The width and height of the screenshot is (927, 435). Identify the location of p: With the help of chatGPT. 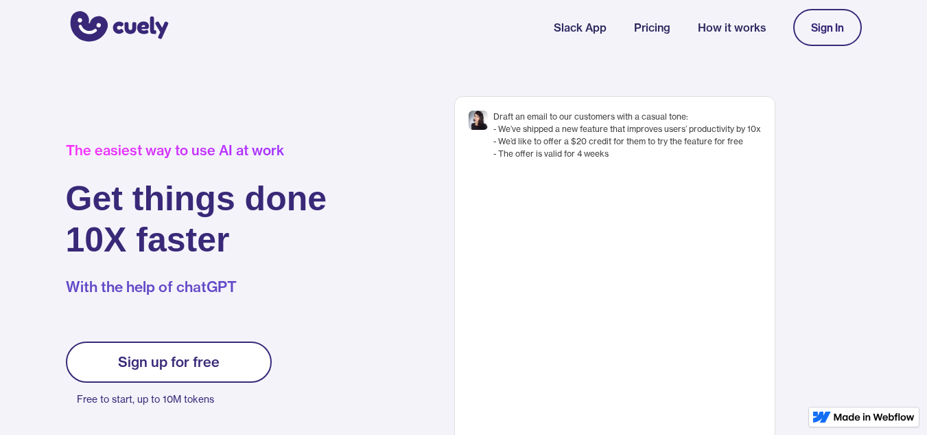
(196, 287).